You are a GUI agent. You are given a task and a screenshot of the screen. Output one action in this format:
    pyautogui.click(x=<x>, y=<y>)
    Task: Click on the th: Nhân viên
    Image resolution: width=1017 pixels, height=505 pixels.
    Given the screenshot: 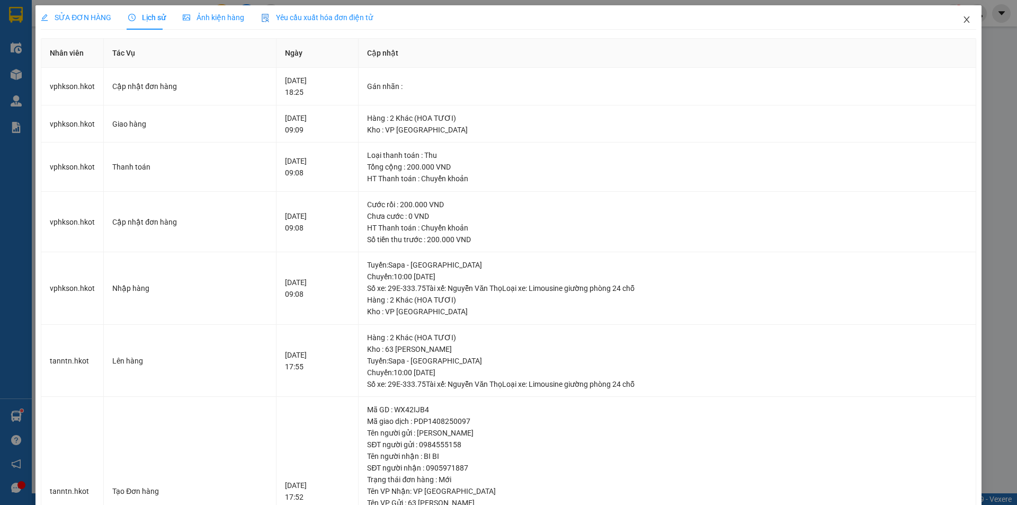 What is the action you would take?
    pyautogui.click(x=73, y=53)
    